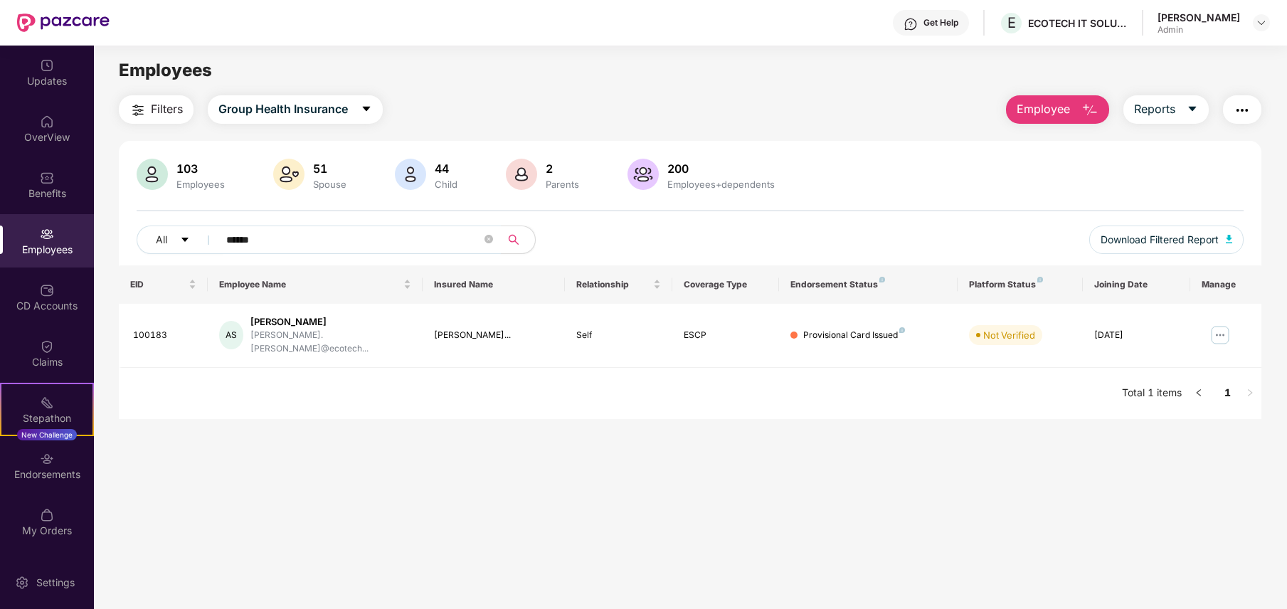 This screenshot has height=609, width=1287. Describe the element at coordinates (562, 184) in the screenshot. I see `div: Parents` at that location.